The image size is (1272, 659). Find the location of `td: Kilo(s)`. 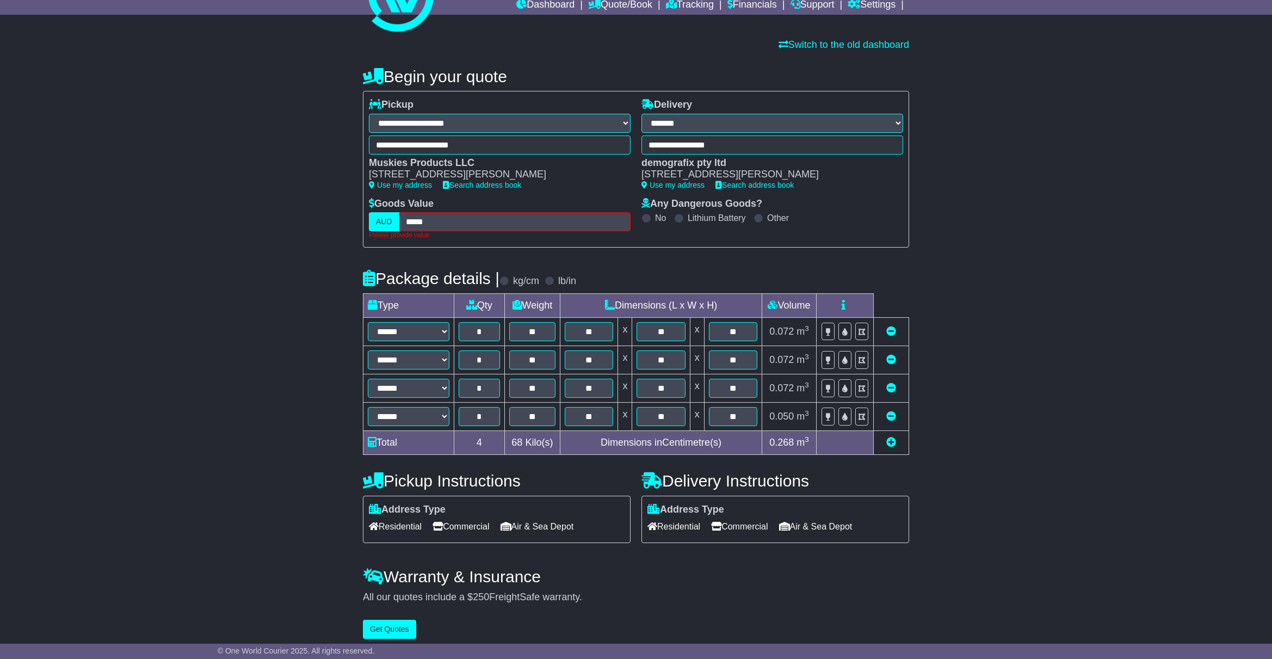

td: Kilo(s) is located at coordinates (532, 442).